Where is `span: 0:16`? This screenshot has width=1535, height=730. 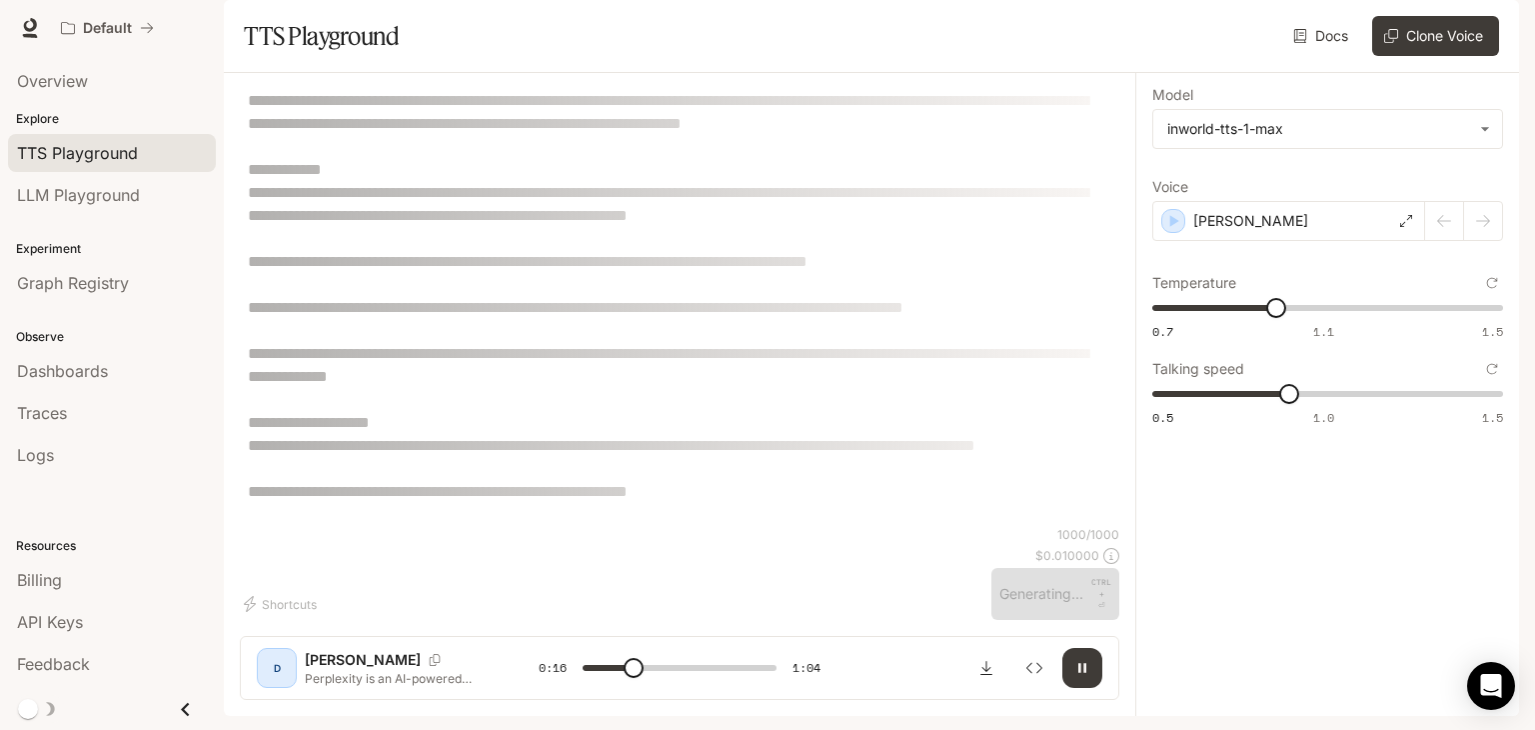
span: 0:16 is located at coordinates (553, 668).